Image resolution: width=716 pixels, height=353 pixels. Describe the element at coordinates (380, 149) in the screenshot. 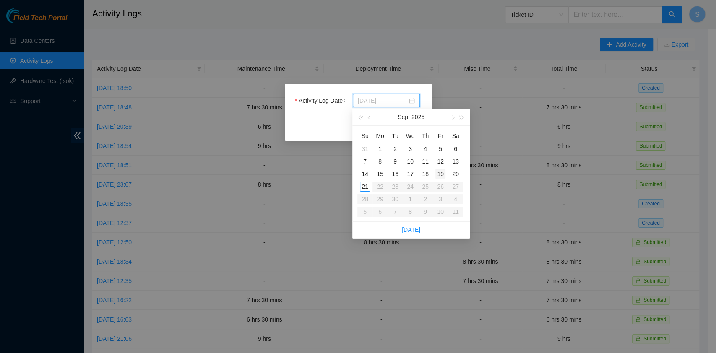

I see `td: 2025-09-01` at that location.